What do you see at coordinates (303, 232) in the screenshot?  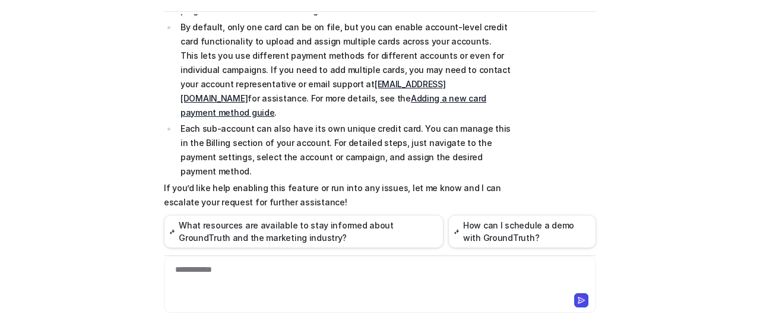 I see `button: What resources are available to stay informed about GroundTruth and the marketing industry?` at bounding box center [303, 232].